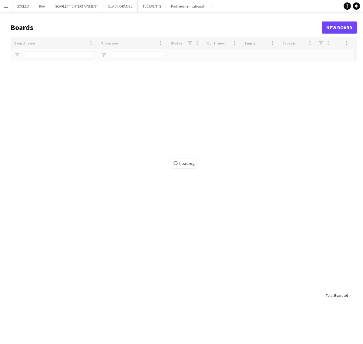 The width and height of the screenshot is (363, 344). What do you see at coordinates (339, 28) in the screenshot?
I see `a: New Board` at bounding box center [339, 28].